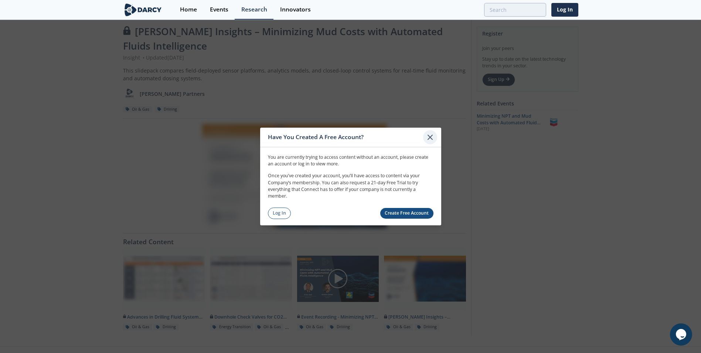  I want to click on a: Create Free Account, so click(407, 213).